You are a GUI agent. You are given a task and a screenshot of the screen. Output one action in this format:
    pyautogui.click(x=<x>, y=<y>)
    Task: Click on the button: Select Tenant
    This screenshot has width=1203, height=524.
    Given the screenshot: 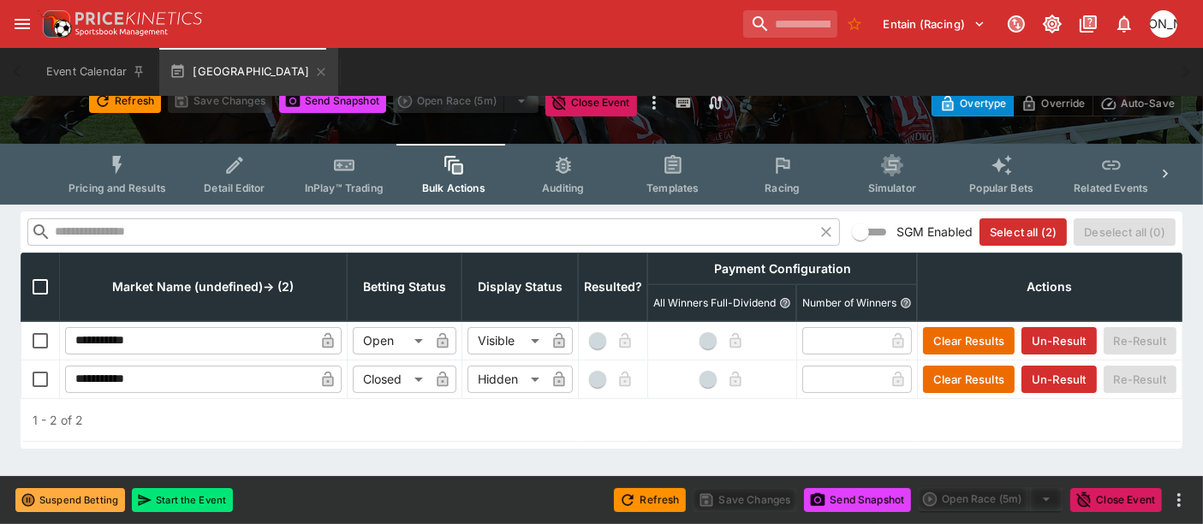 What is the action you would take?
    pyautogui.click(x=934, y=24)
    